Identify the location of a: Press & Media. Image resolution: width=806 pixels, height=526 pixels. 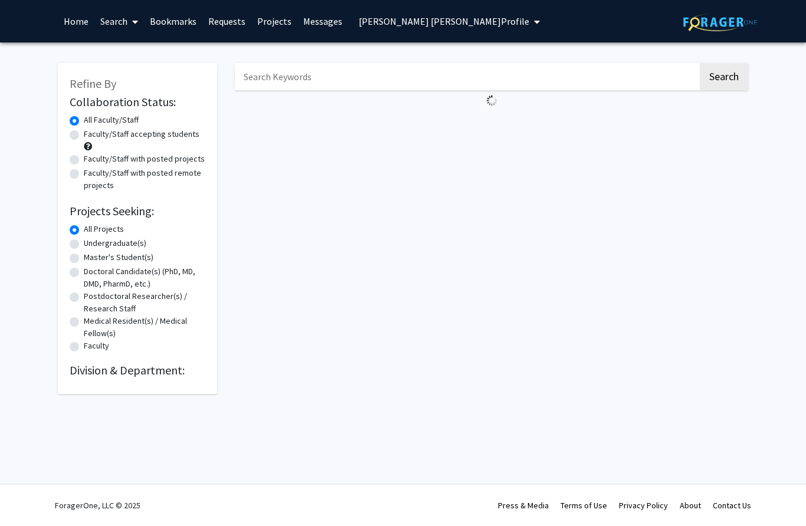
(523, 506).